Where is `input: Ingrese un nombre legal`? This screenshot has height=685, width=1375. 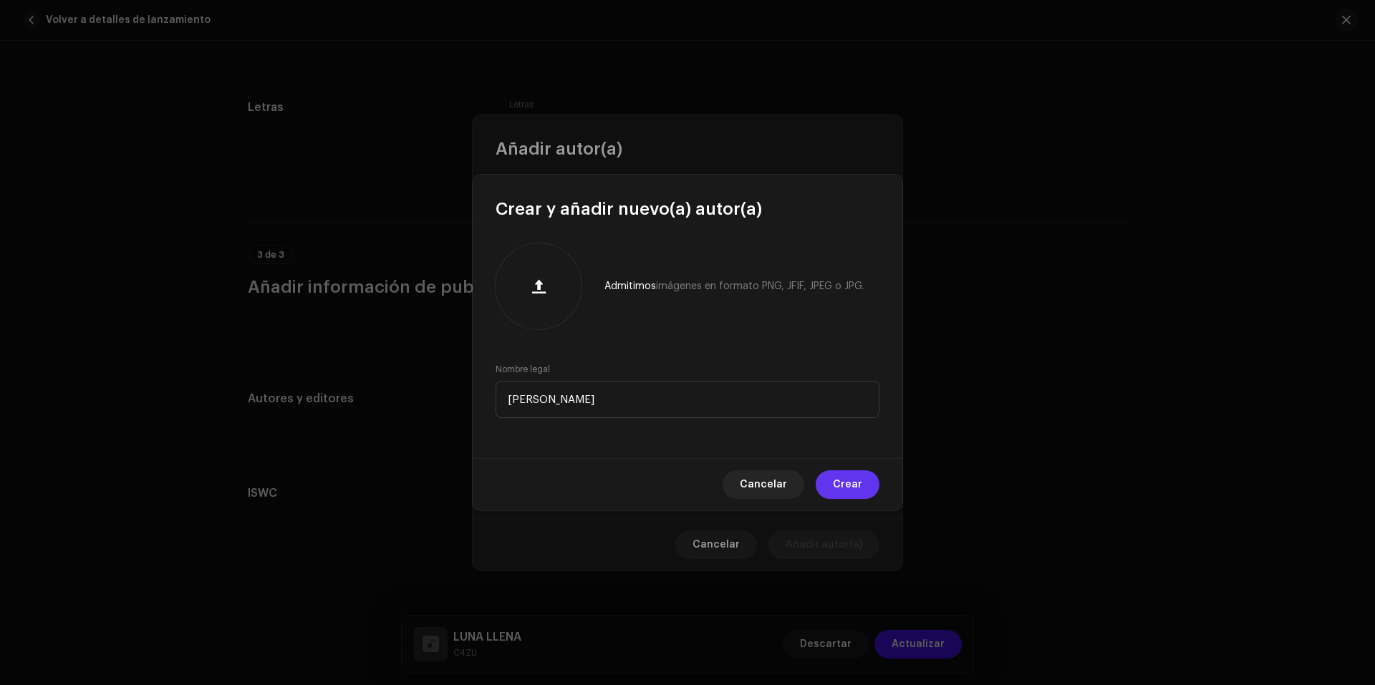 input: Ingrese un nombre legal is located at coordinates (688, 400).